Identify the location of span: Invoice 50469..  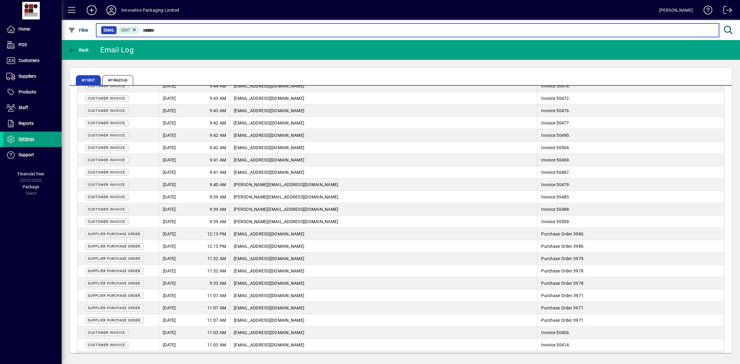
(556, 160).